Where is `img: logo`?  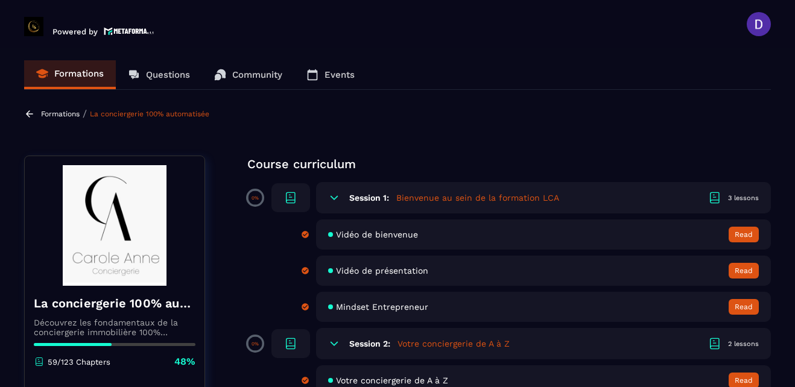 img: logo is located at coordinates (129, 31).